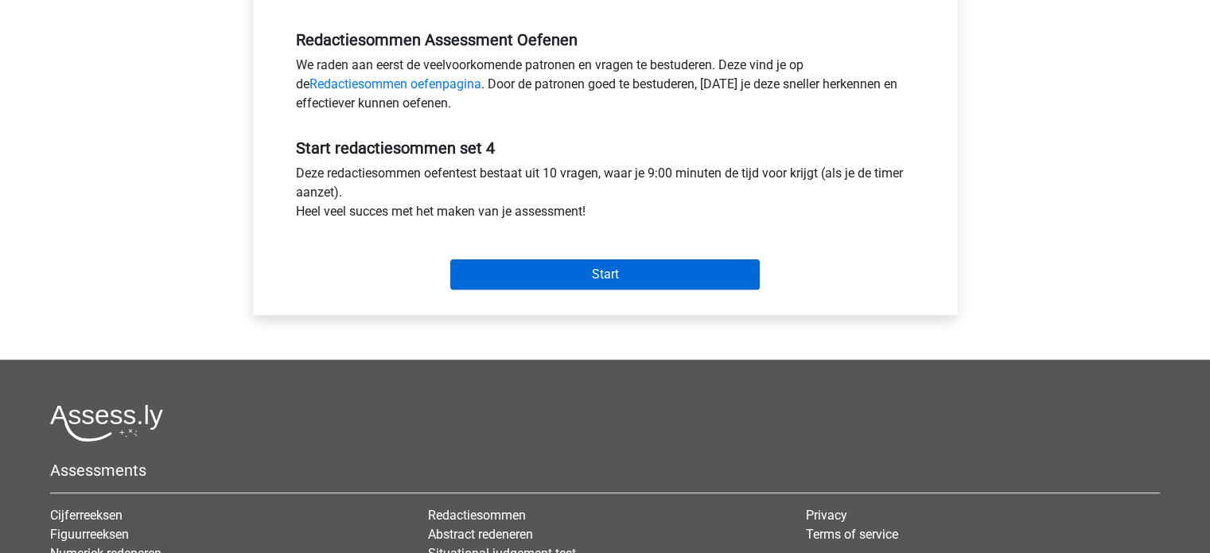  I want to click on div: We raden aan eerst de veelvoorkomende patronen en vragen te bestuderen. Deze vind je op de . Door..., so click(606, 88).